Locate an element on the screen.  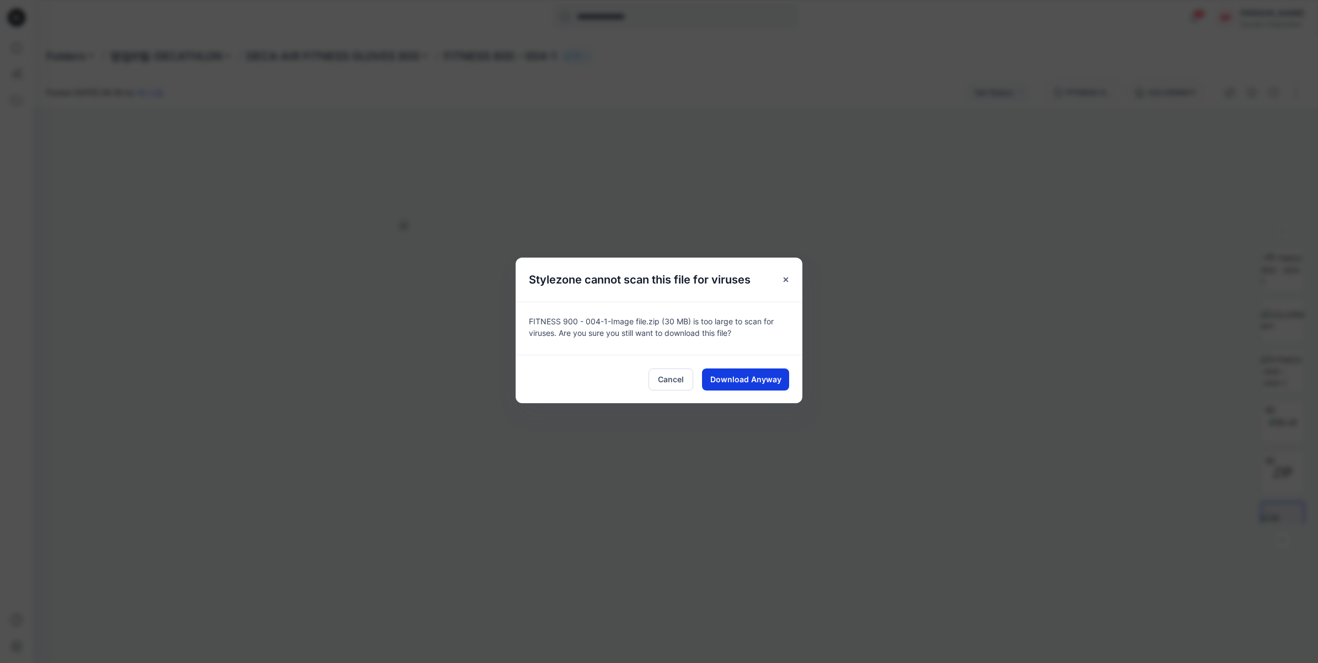
button: Cancel is located at coordinates (671, 379).